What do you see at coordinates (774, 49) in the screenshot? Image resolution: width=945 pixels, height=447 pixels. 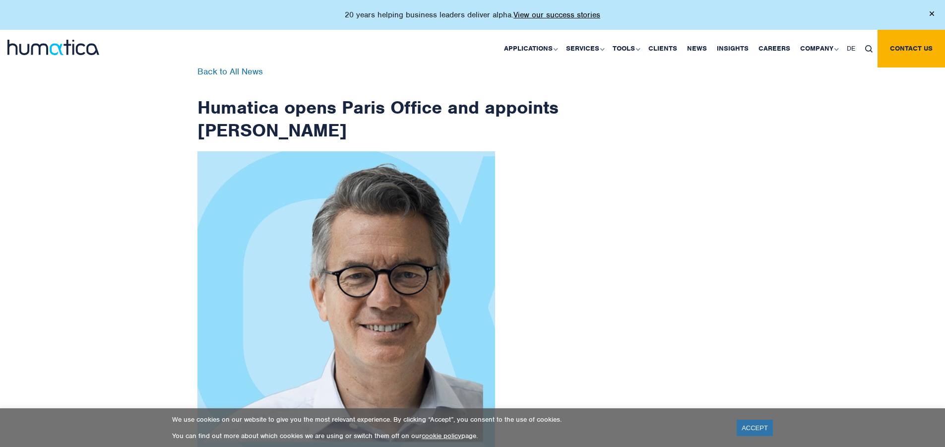 I see `a: Careers` at bounding box center [774, 49].